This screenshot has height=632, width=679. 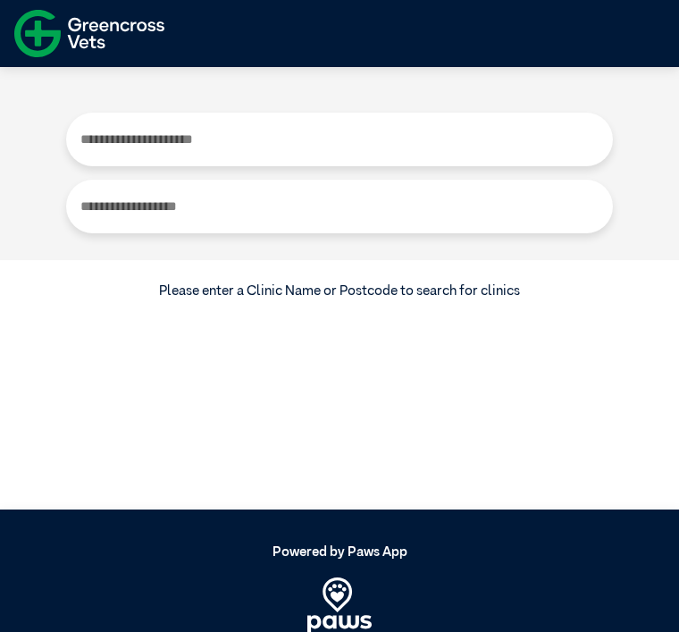 I want to click on input: Search by Clinic Name, so click(x=339, y=139).